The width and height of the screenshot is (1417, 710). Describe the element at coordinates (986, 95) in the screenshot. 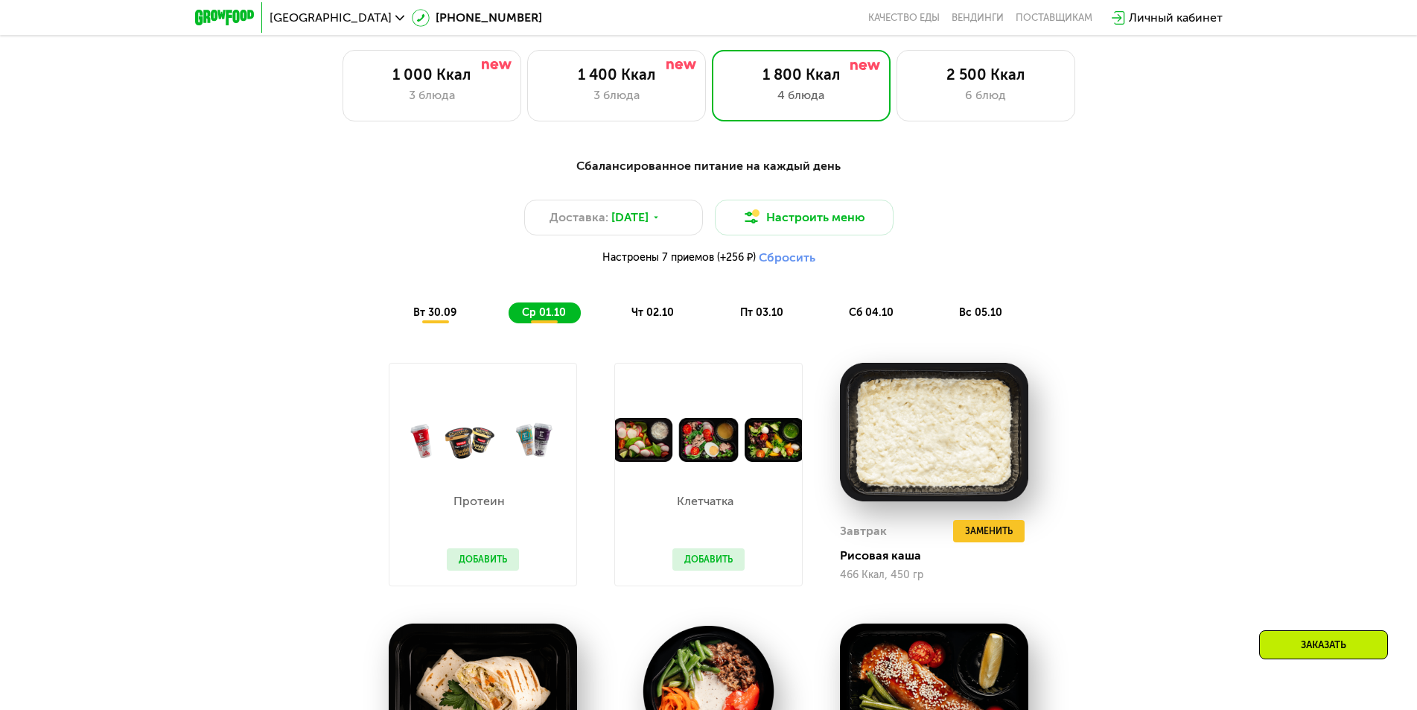

I see `div: 6 блюд` at that location.